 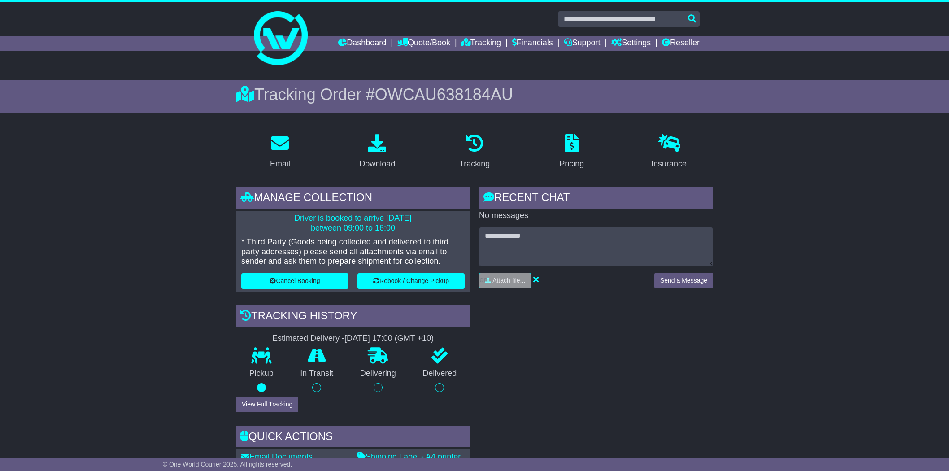 What do you see at coordinates (440, 374) in the screenshot?
I see `p: Delivered` at bounding box center [440, 374].